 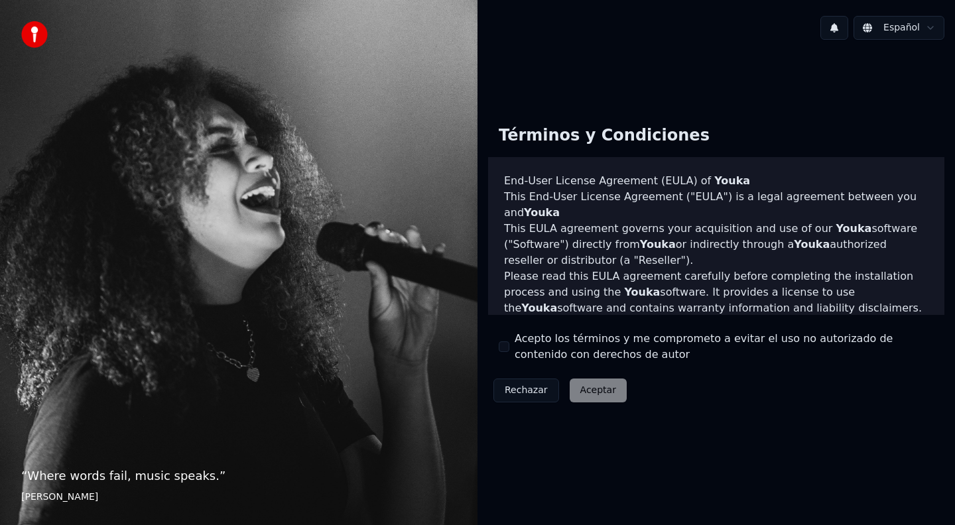 What do you see at coordinates (717, 293) in the screenshot?
I see `p: Please read this EULA agreement carefully before completing the installation process and using th...` at bounding box center [717, 293].